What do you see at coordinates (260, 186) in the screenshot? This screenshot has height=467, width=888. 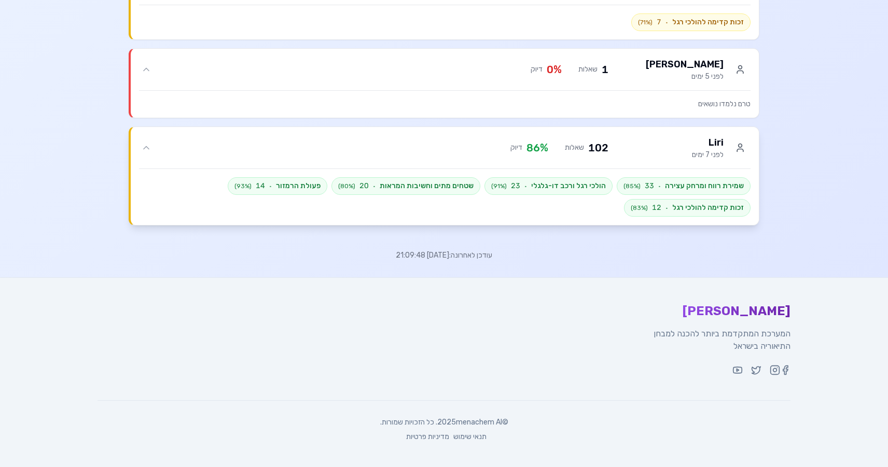 I see `span: 14` at bounding box center [260, 186].